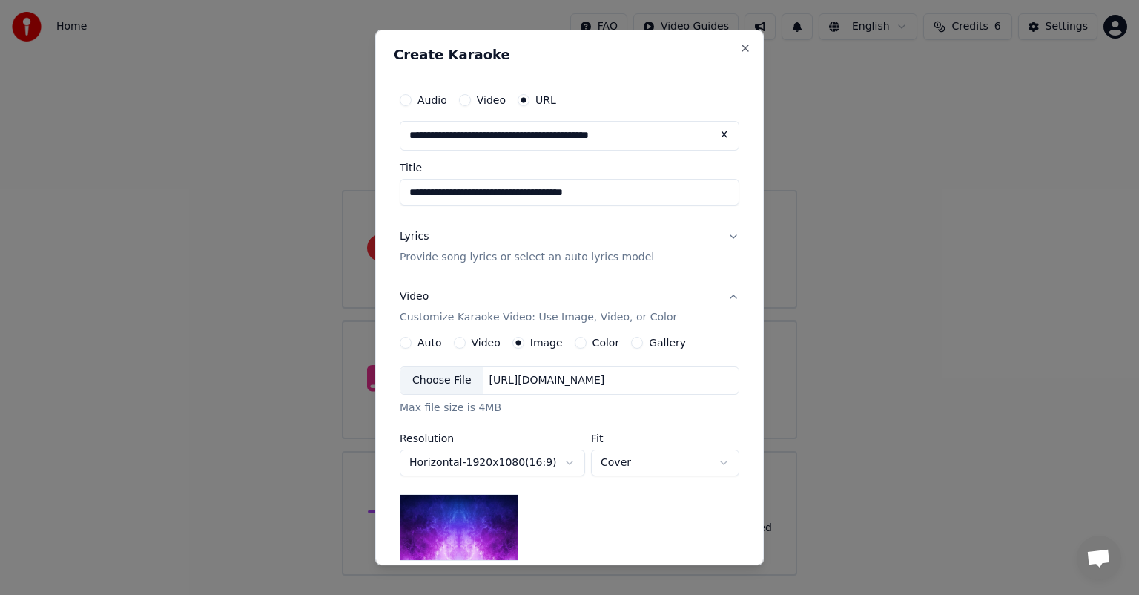 This screenshot has width=1139, height=595. Describe the element at coordinates (414, 236) in the screenshot. I see `div: Lyrics` at that location.